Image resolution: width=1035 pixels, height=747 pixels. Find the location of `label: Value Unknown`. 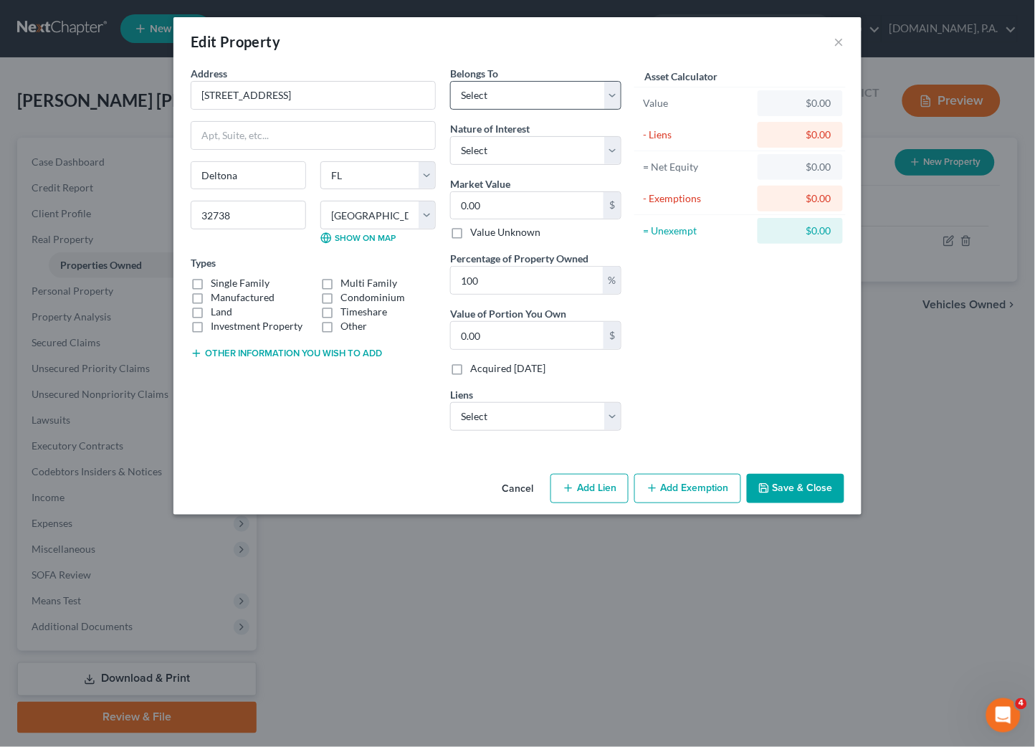

label: Value Unknown is located at coordinates (506, 232).